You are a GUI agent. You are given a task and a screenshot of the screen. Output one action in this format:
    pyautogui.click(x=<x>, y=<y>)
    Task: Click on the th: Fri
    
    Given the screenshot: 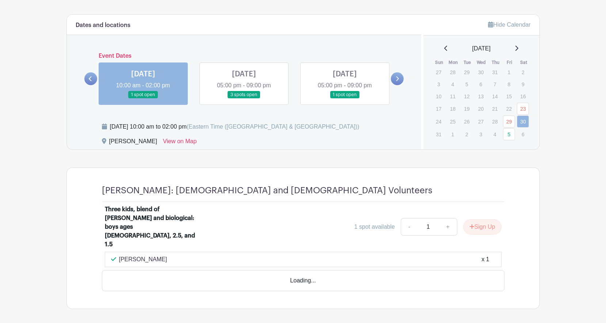 What is the action you would take?
    pyautogui.click(x=510, y=63)
    